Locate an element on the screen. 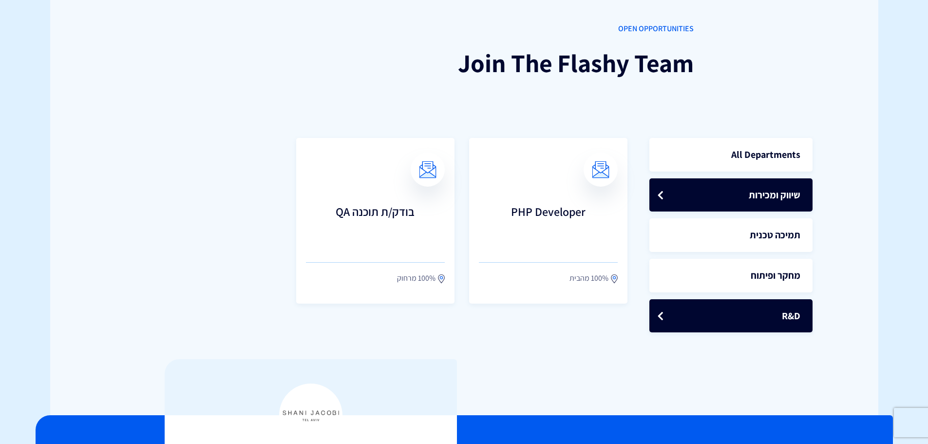 The height and width of the screenshot is (444, 928). a: בודק/ת תוכנה QA 100% מרחוק is located at coordinates (375, 221).